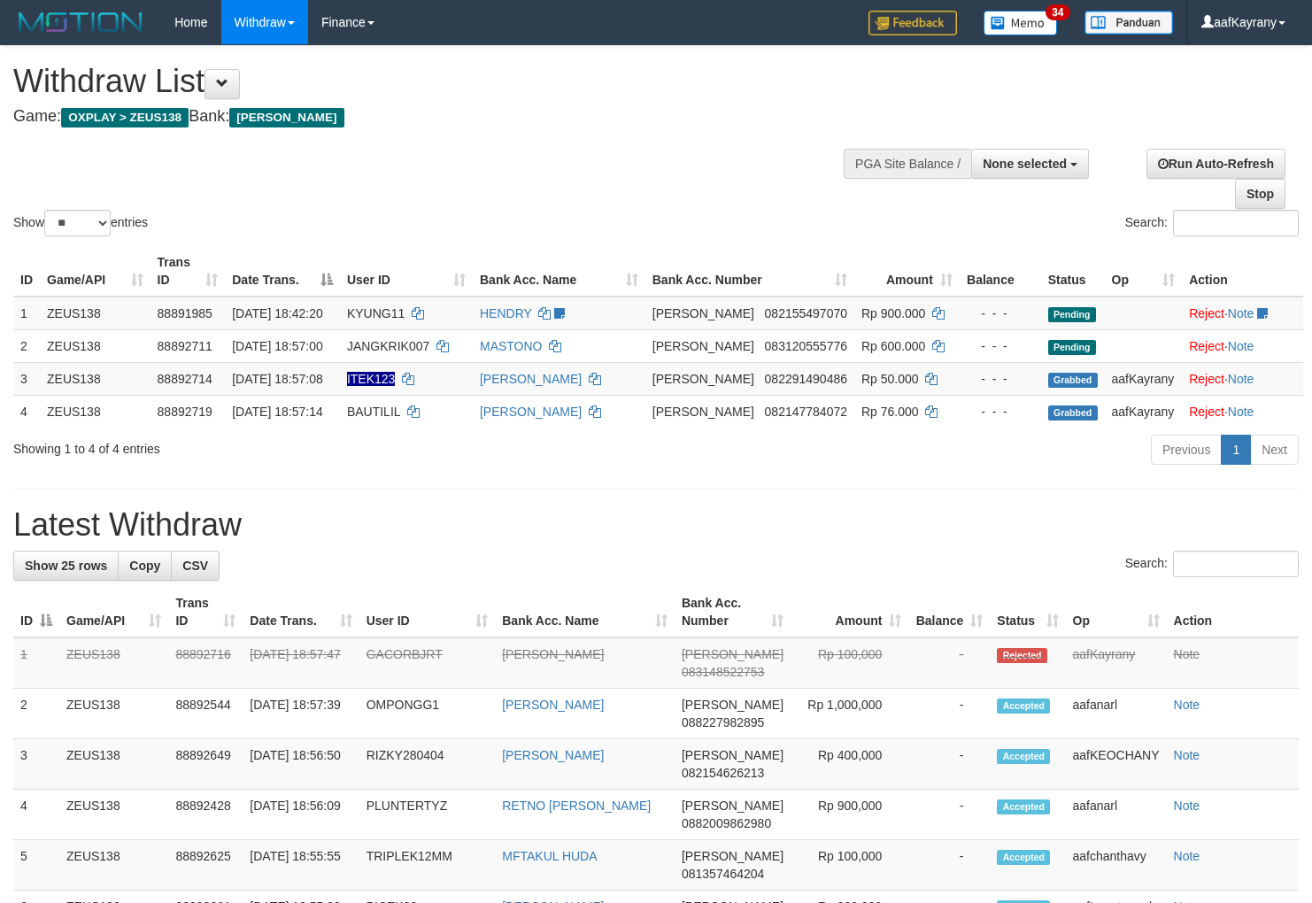 This screenshot has width=1312, height=903. I want to click on button: None selected, so click(1029, 164).